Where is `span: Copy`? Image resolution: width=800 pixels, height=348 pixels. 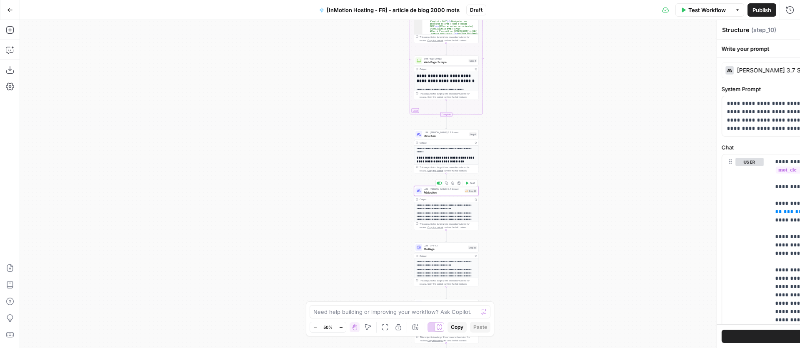 span: Copy is located at coordinates (457, 327).